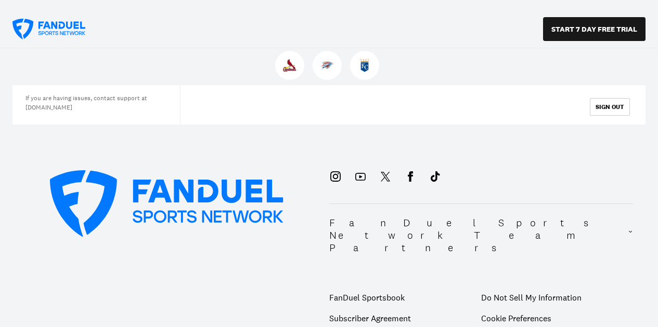 Image resolution: width=658 pixels, height=327 pixels. Describe the element at coordinates (292, 77) in the screenshot. I see `a: CardinalsCardinals` at that location.